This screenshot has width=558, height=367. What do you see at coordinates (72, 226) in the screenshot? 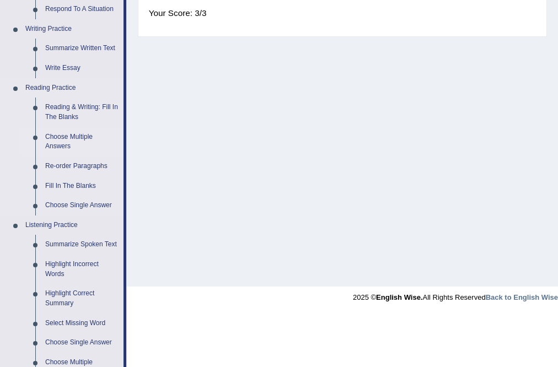
I see `a: Listening Practice` at bounding box center [72, 226].